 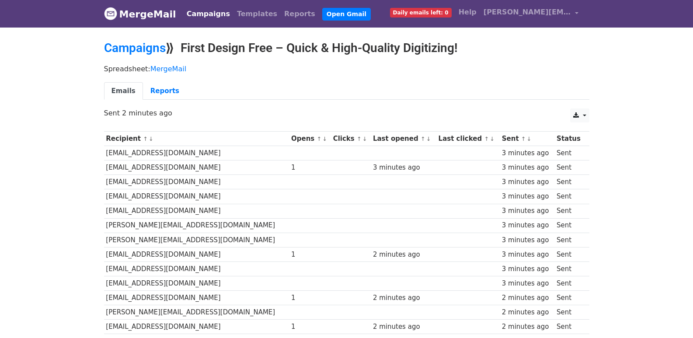 What do you see at coordinates (421, 13) in the screenshot?
I see `span: Daily emails left: 0` at bounding box center [421, 13].